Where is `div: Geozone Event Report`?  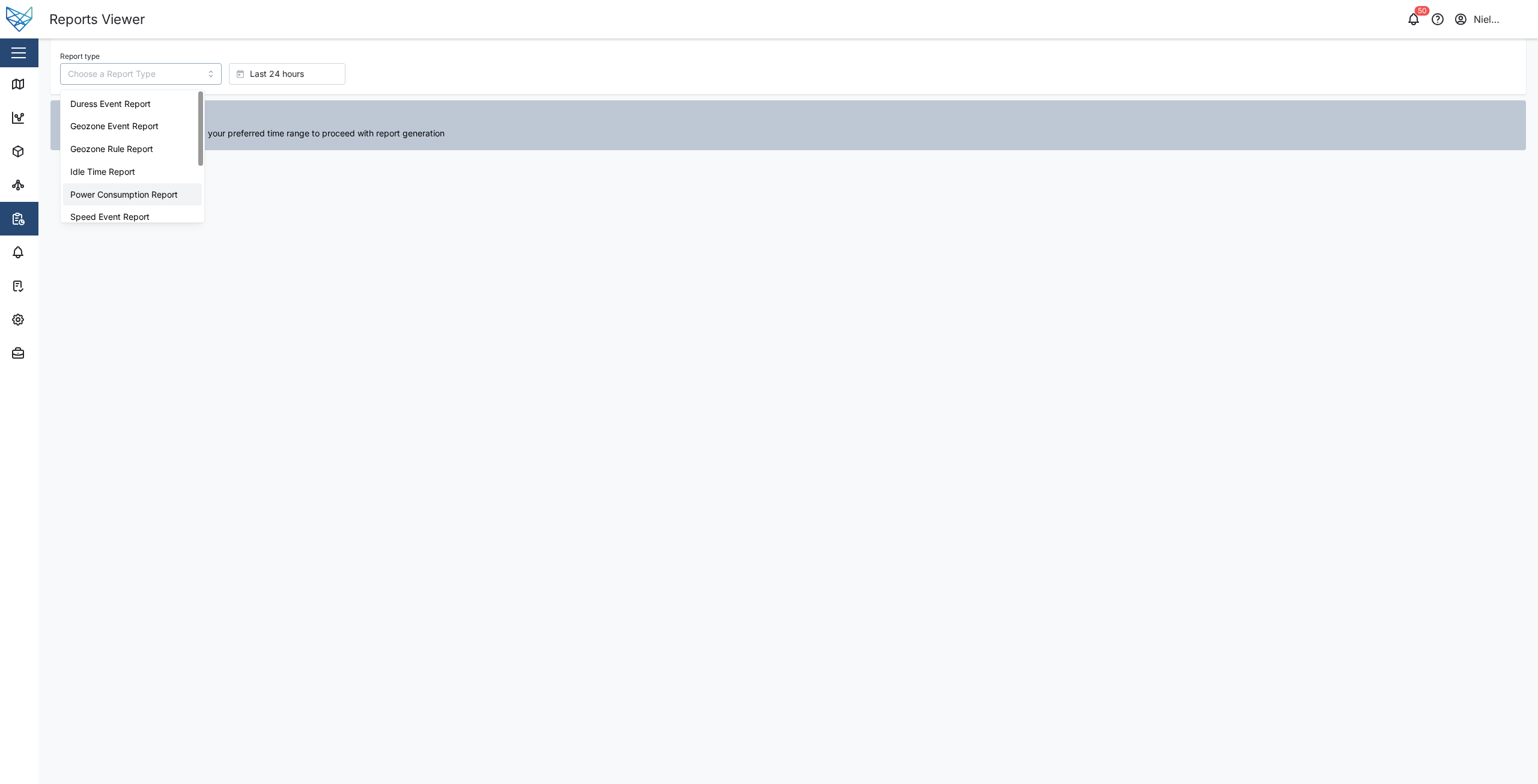
div: Geozone Event Report is located at coordinates (132, 126).